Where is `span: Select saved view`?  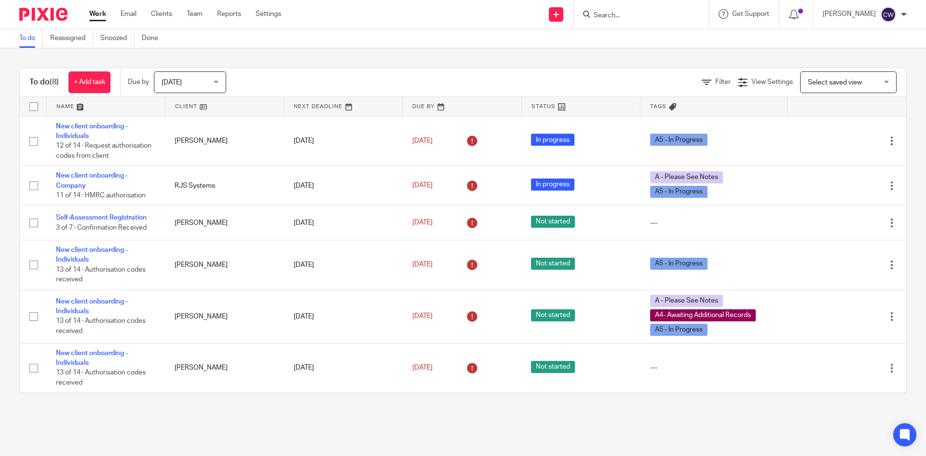 span: Select saved view is located at coordinates (835, 82).